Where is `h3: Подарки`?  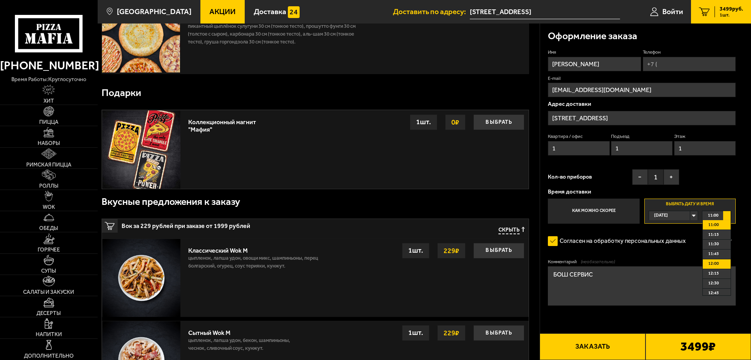 h3: Подарки is located at coordinates (121, 93).